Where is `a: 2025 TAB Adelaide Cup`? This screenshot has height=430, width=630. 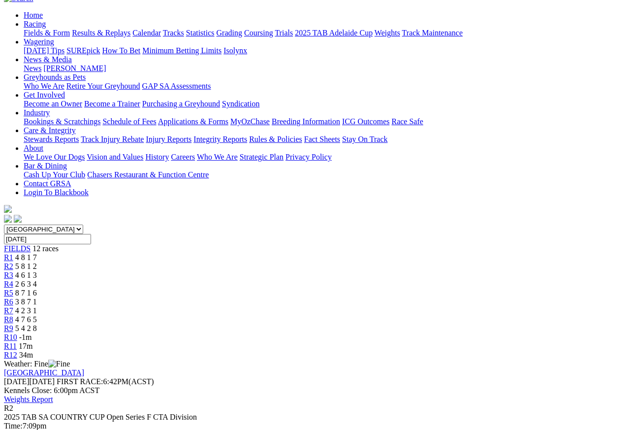
a: 2025 TAB Adelaide Cup is located at coordinates (334, 32).